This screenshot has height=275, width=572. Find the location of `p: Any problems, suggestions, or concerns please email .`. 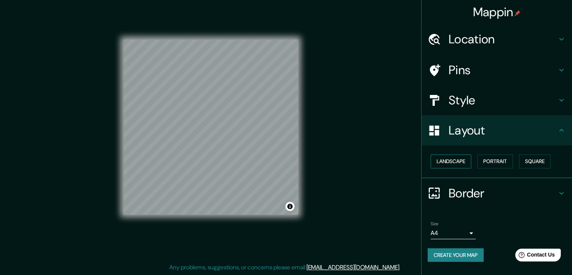

p: Any problems, suggestions, or concerns please email . is located at coordinates (285, 267).